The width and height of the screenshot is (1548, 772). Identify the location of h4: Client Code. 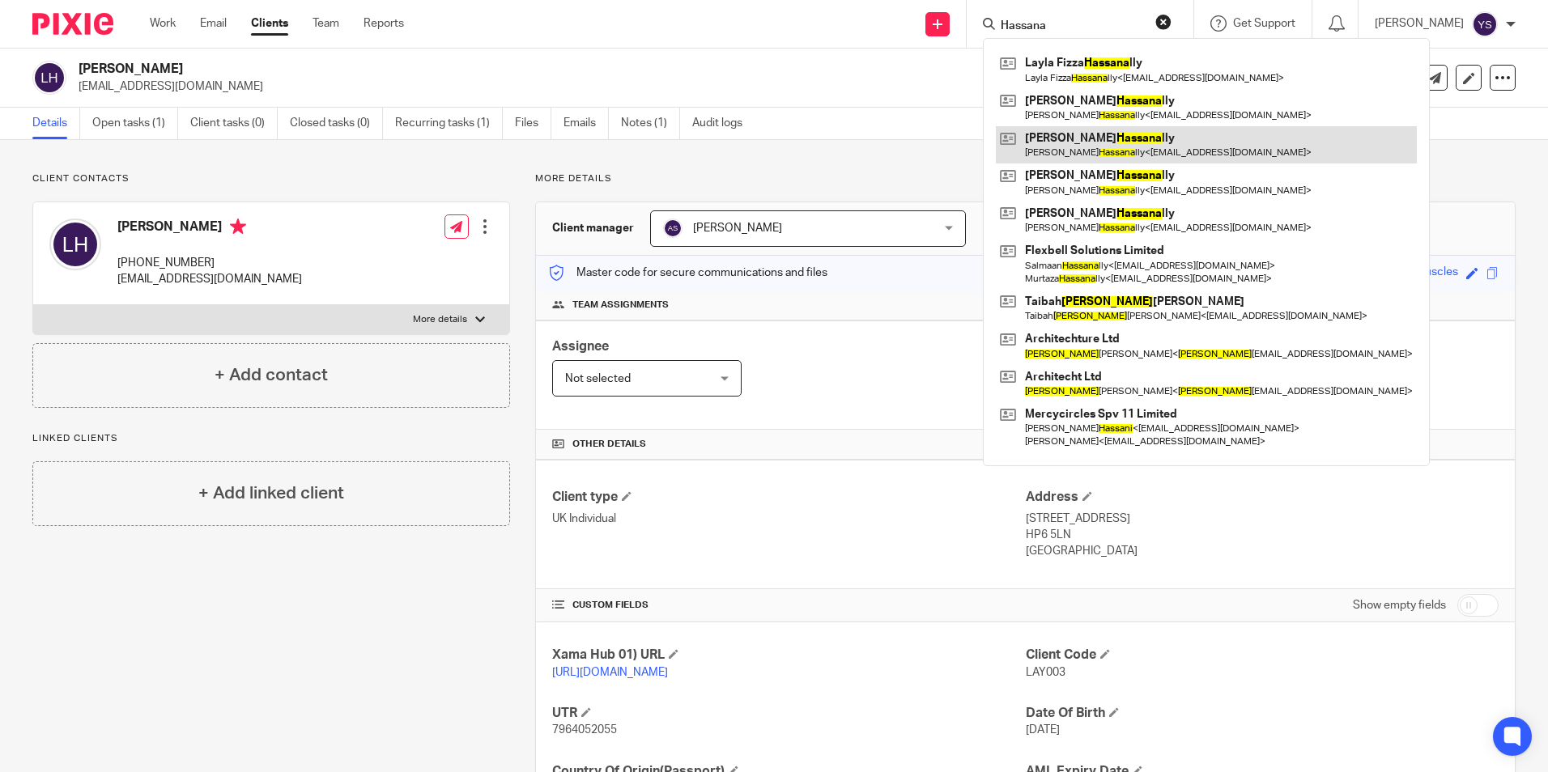
(1262, 655).